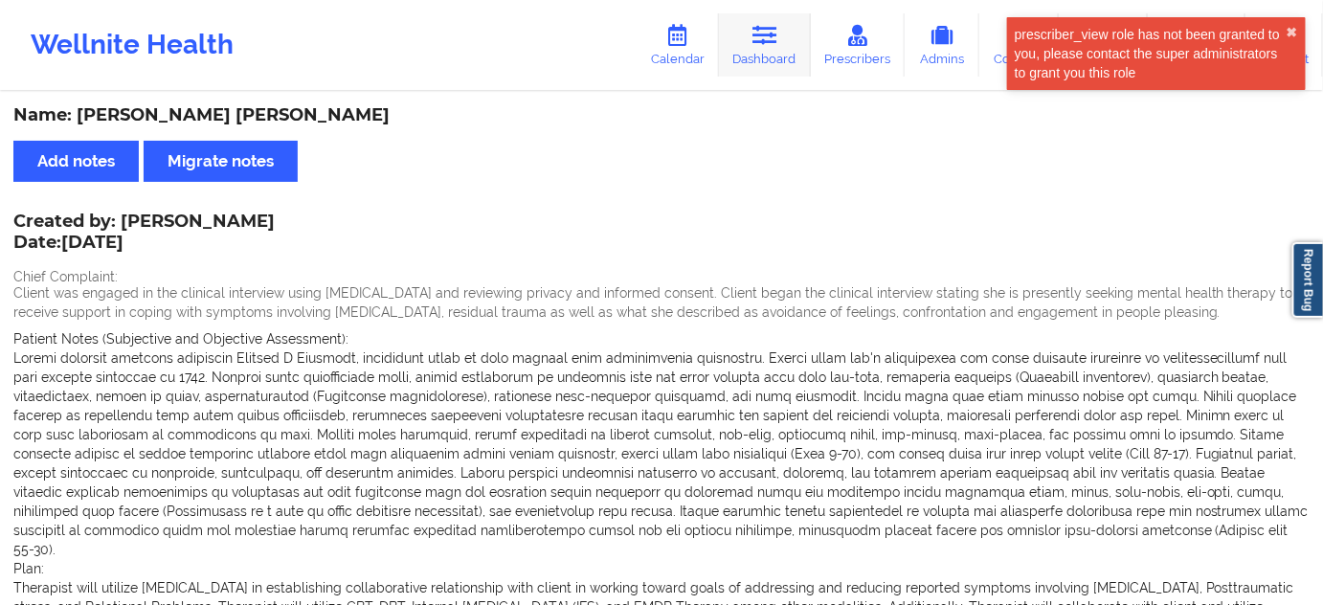 This screenshot has width=1323, height=605. I want to click on a: Report Bug, so click(1308, 280).